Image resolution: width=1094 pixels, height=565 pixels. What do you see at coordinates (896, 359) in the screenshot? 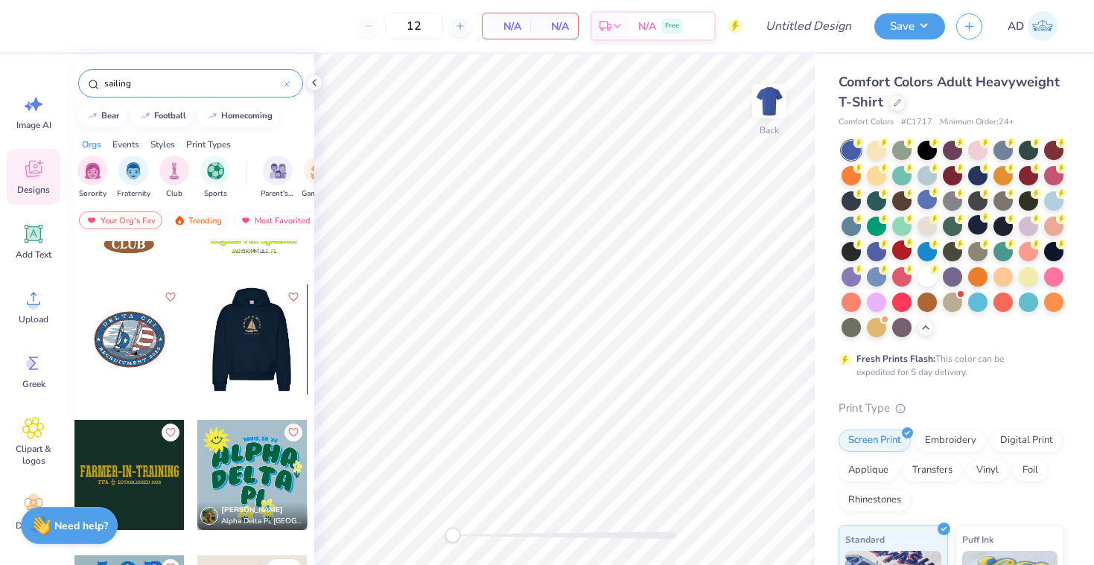
I see `strong: Fresh Prints Flash:` at bounding box center [896, 359].